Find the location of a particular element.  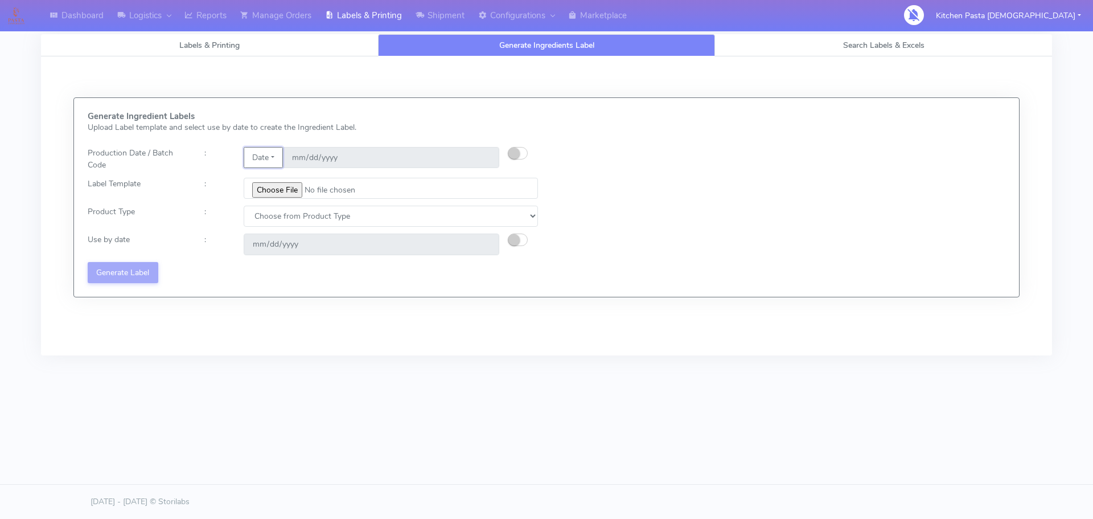

ul: Tabs is located at coordinates (547, 45).